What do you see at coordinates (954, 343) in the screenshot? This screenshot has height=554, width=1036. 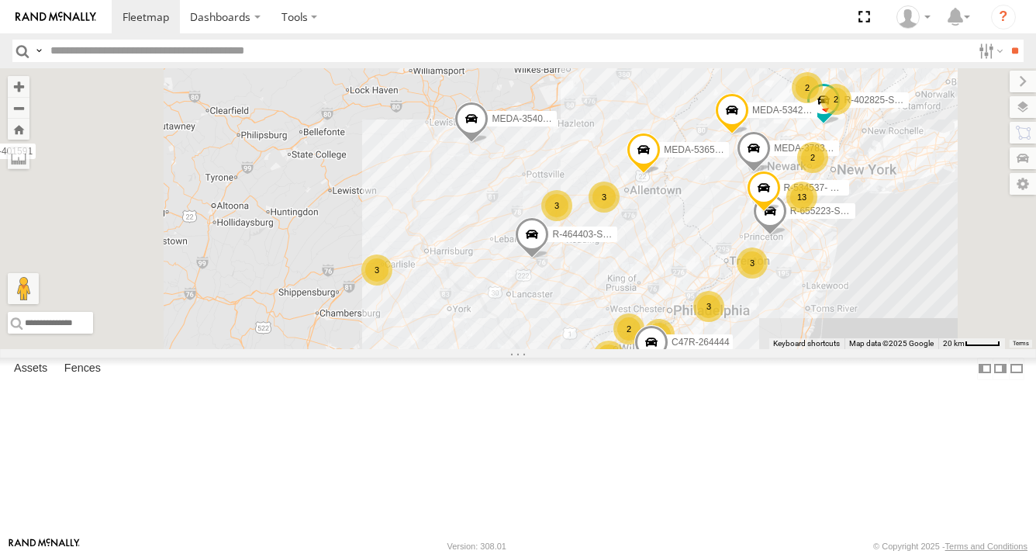 I see `span: 20 km` at bounding box center [954, 343].